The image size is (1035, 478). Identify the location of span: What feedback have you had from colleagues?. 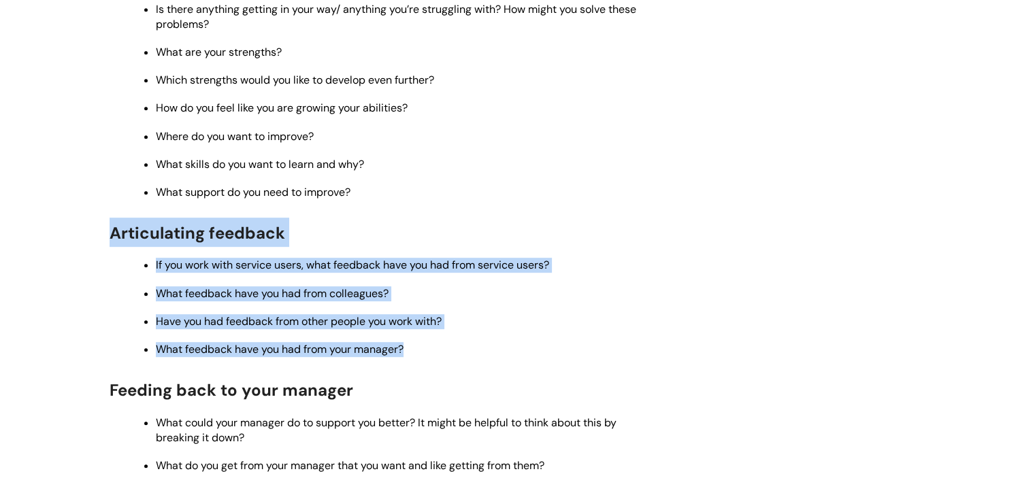
(272, 293).